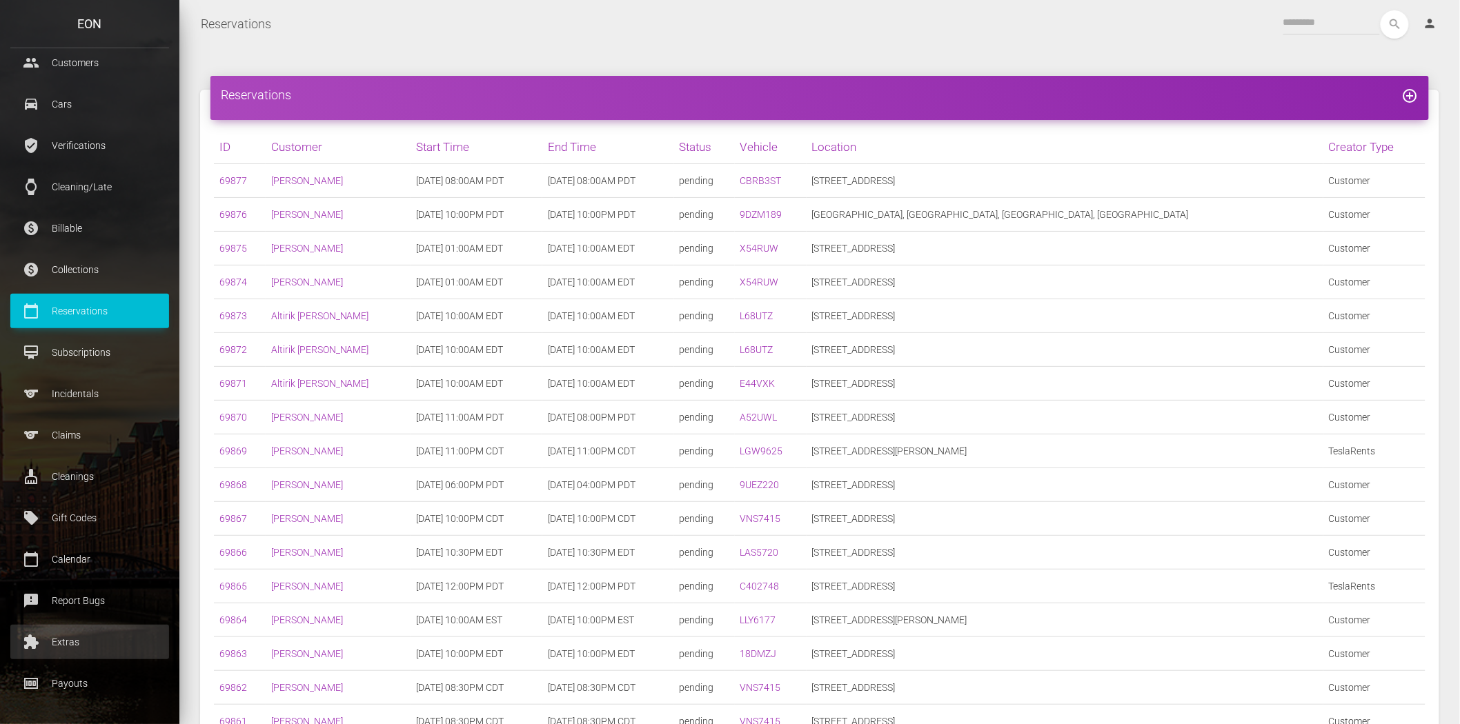 The width and height of the screenshot is (1460, 724). What do you see at coordinates (90, 601) in the screenshot?
I see `p: Report Bugs` at bounding box center [90, 601].